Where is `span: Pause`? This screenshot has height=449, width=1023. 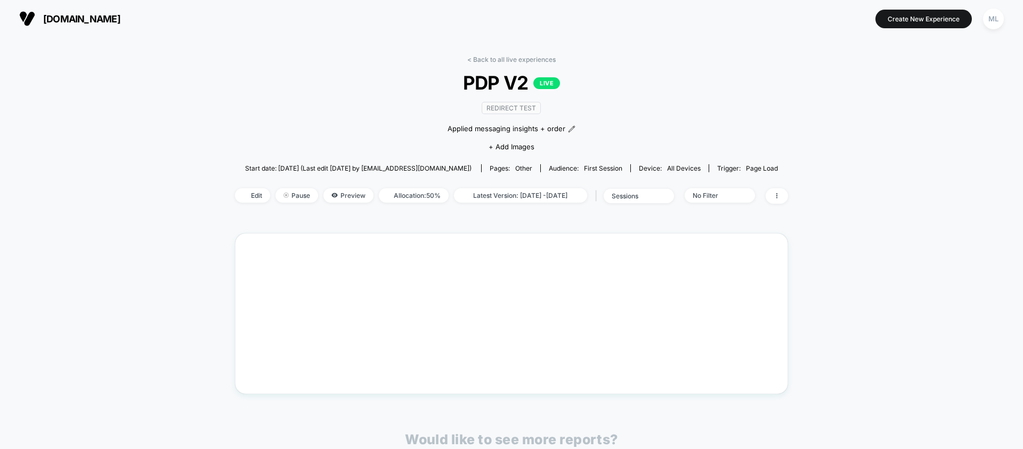
span: Pause is located at coordinates (297, 195).